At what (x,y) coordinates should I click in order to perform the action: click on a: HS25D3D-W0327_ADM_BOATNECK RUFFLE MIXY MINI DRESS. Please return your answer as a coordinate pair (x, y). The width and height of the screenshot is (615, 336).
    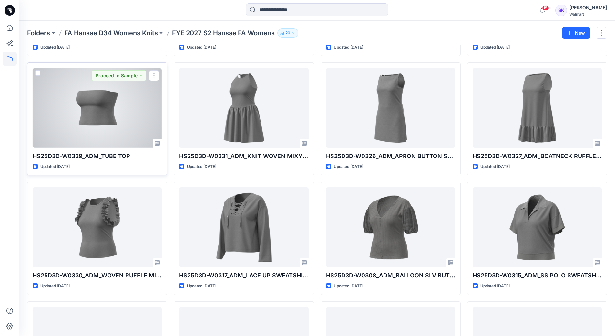
    Looking at the image, I should click on (537, 108).